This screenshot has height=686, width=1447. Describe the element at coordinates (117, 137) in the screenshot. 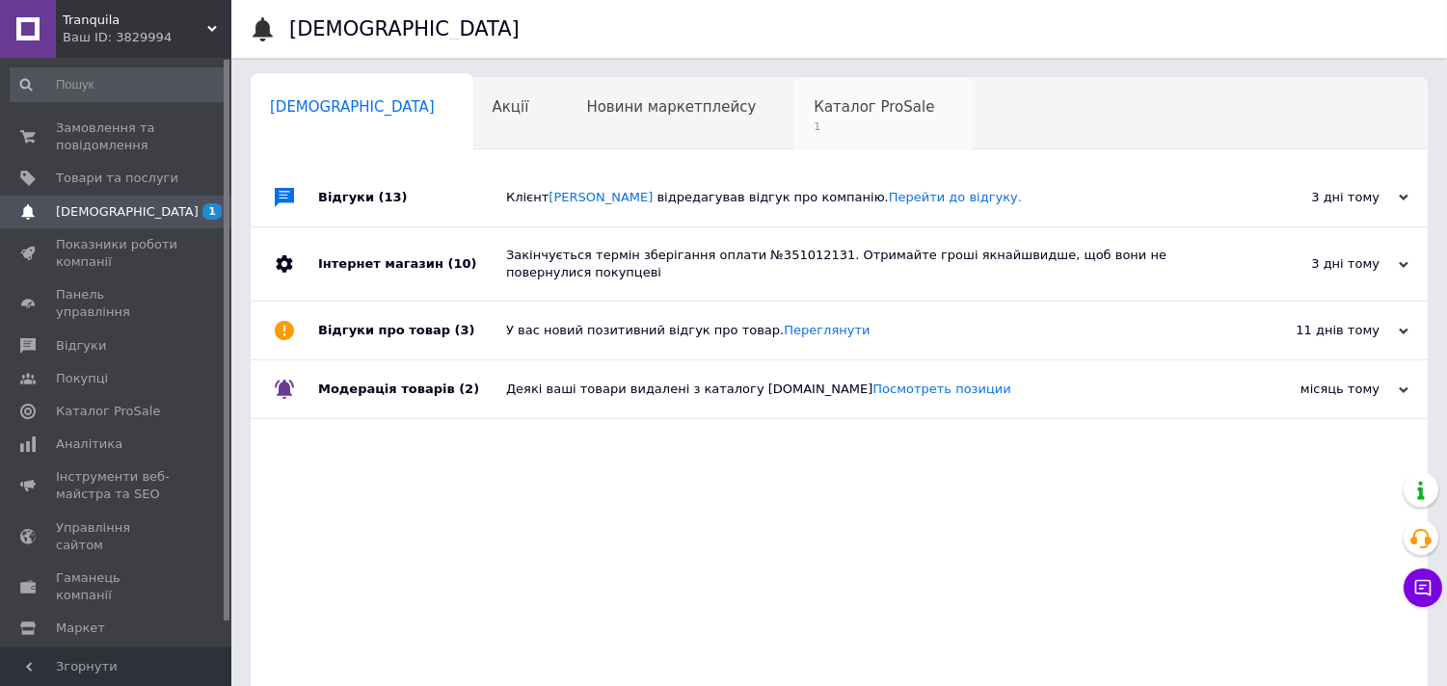

I see `span: Замовлення та повідомлення` at that location.